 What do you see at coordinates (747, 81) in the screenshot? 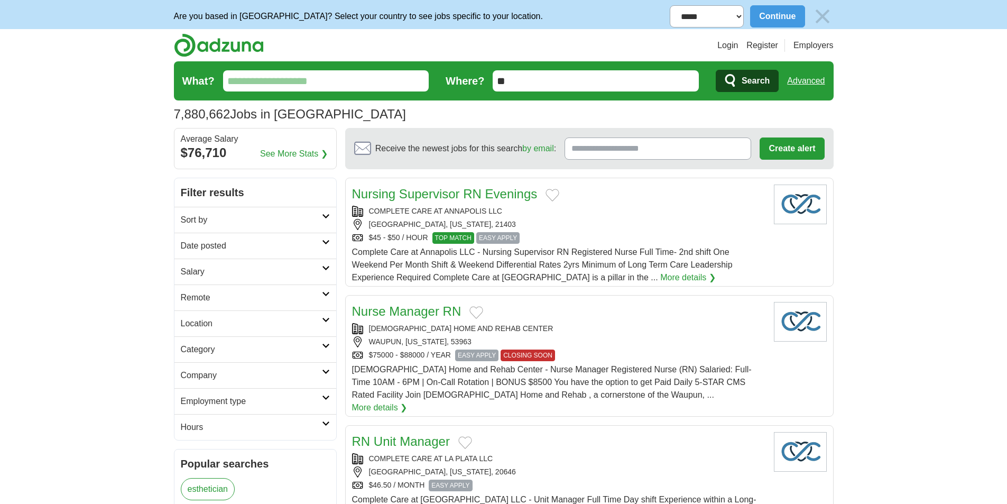
I see `button: Search` at bounding box center [747, 81].